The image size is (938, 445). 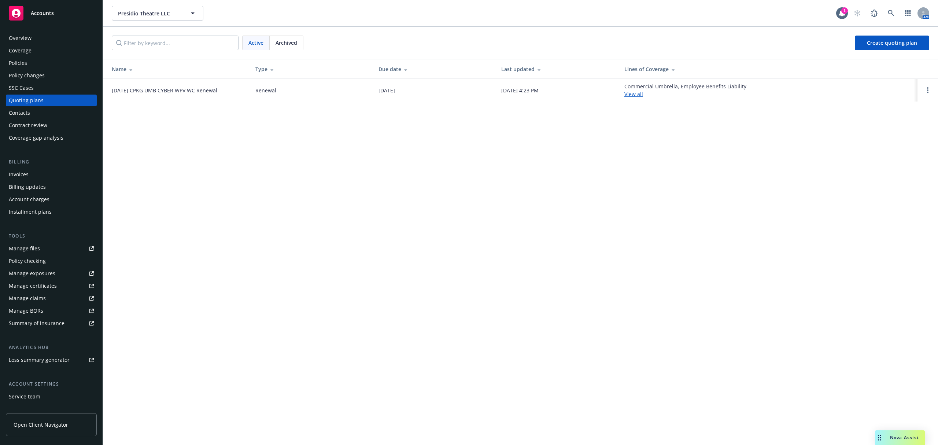 What do you see at coordinates (51, 125) in the screenshot?
I see `a: Contract review` at bounding box center [51, 125].